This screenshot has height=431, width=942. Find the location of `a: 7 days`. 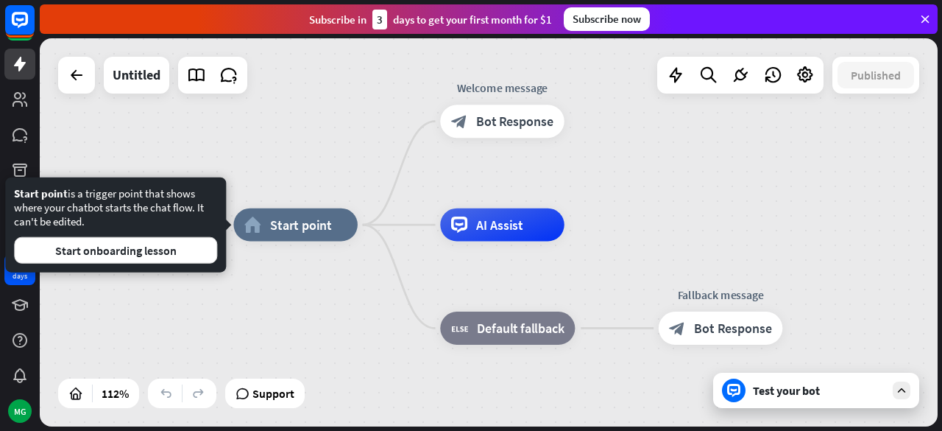

a: 7 days is located at coordinates (20, 269).